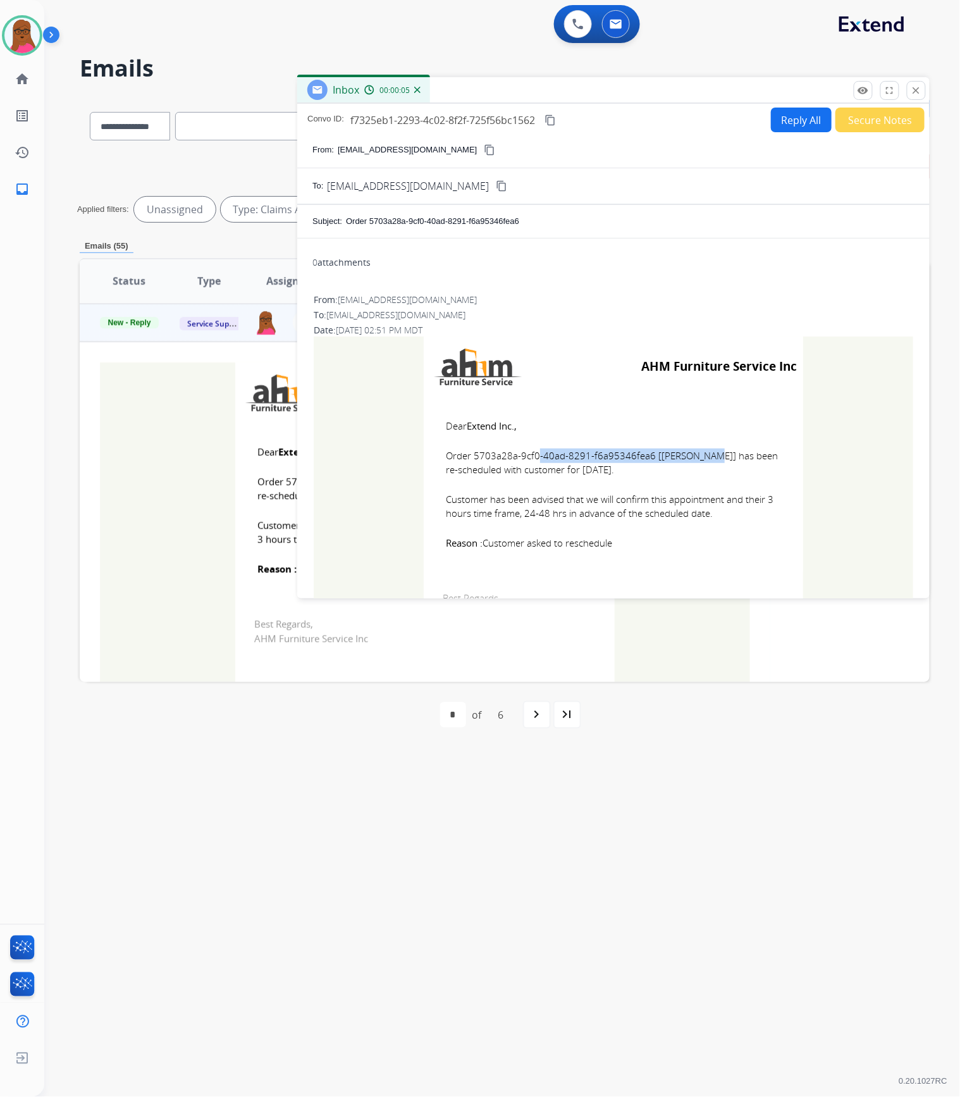 This screenshot has height=1097, width=960. Describe the element at coordinates (129, 323) in the screenshot. I see `span: New - Reply` at that location.